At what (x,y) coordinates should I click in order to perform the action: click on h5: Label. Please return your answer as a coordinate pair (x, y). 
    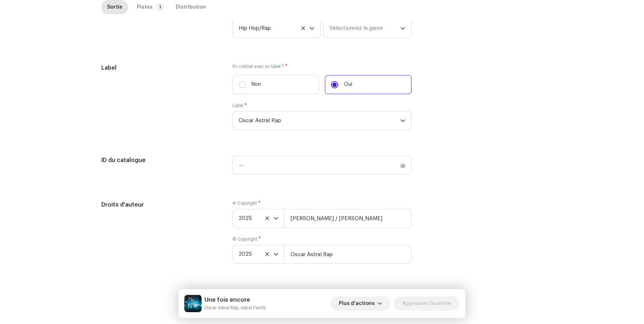
    Looking at the image, I should click on (161, 68).